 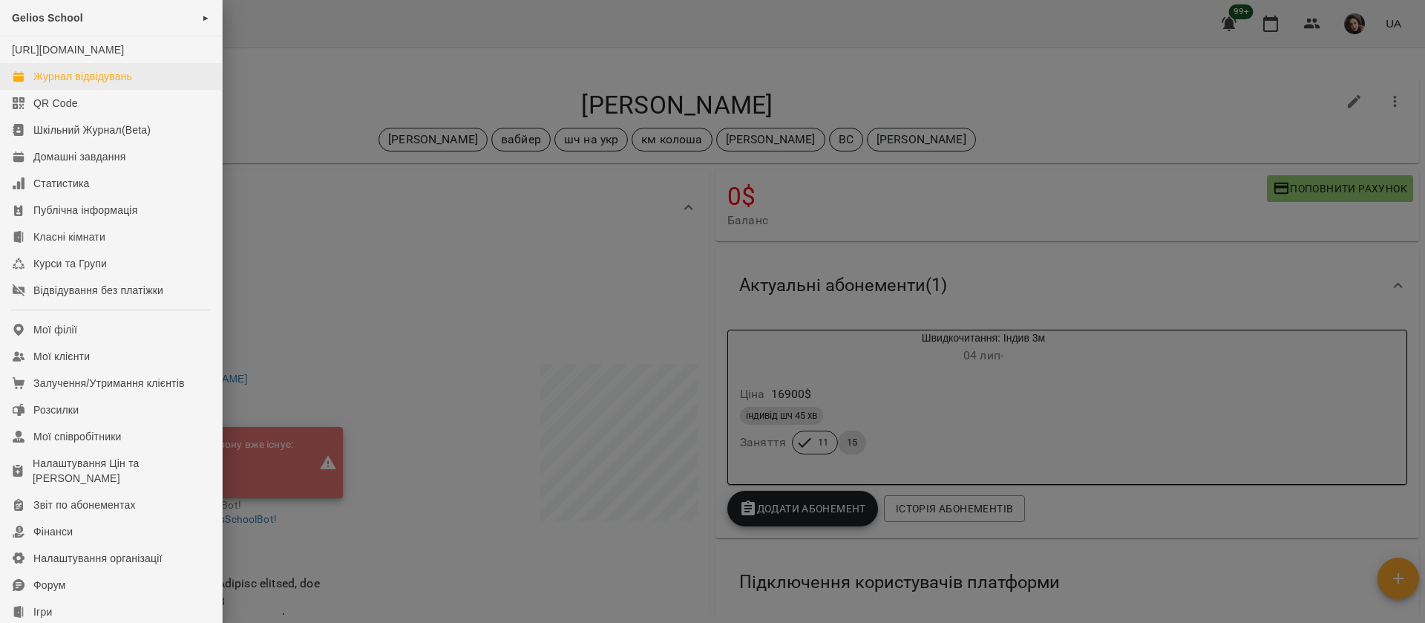 What do you see at coordinates (62, 356) in the screenshot?
I see `div: Мої клієнти` at bounding box center [62, 356].